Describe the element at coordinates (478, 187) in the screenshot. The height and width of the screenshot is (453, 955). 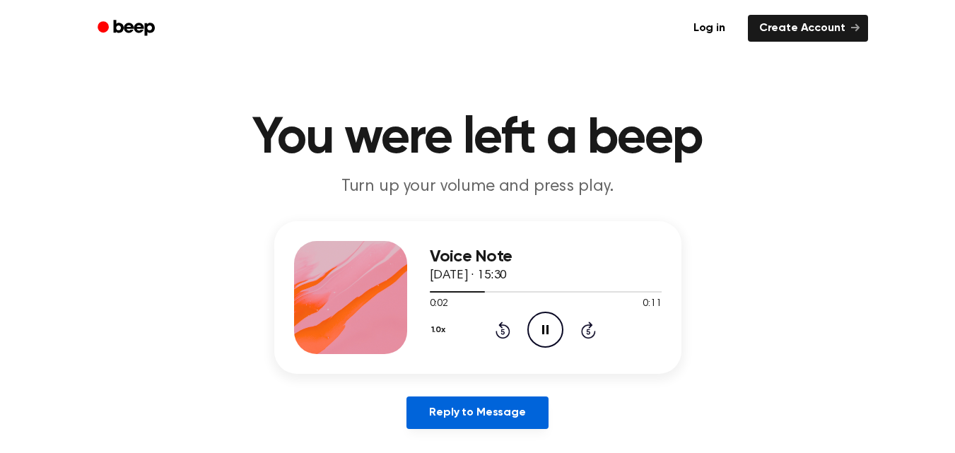
I see `p: Turn up your volume and press play.` at that location.